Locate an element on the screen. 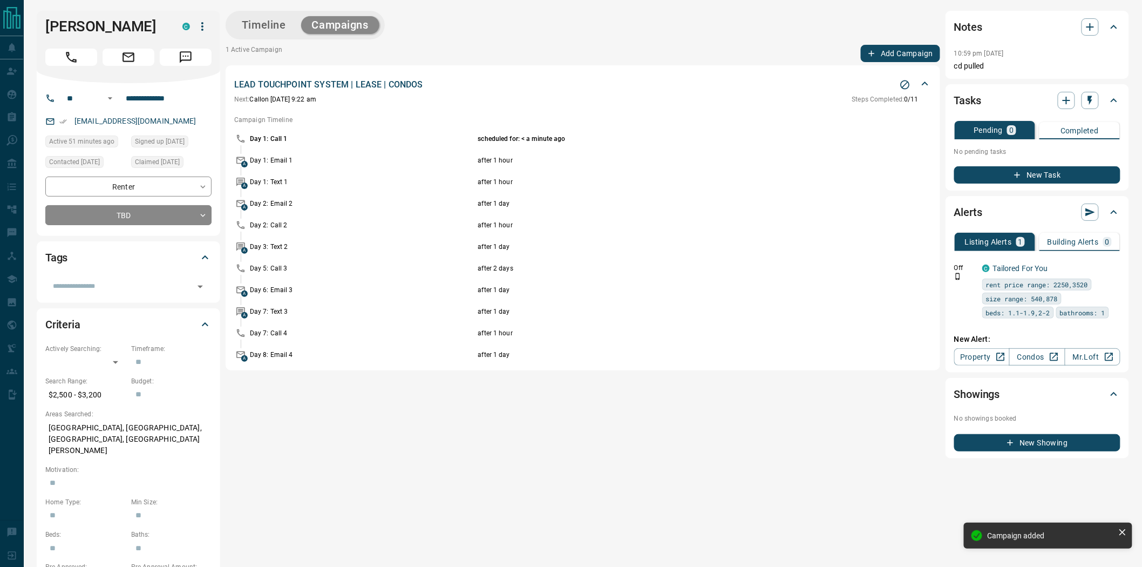 The width and height of the screenshot is (1142, 567). p: No showings booked is located at coordinates (1037, 418).